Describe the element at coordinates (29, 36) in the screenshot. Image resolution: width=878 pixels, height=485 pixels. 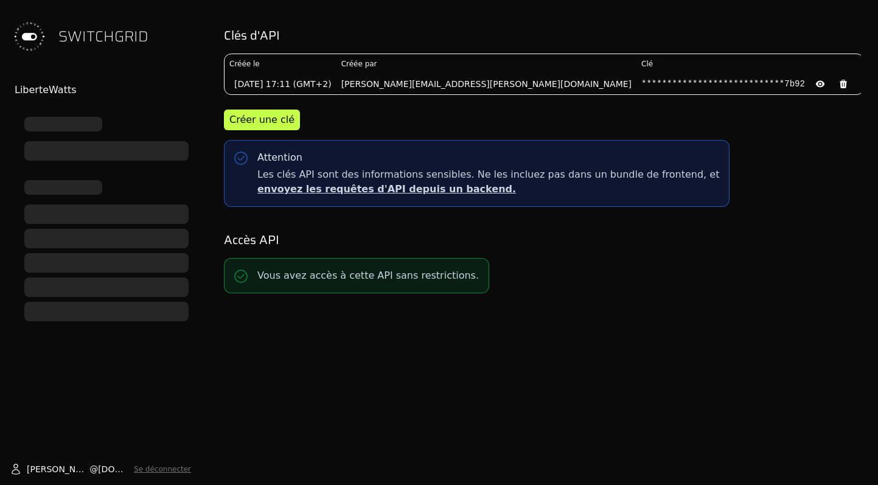
I see `img: Switchgrid Logo` at that location.